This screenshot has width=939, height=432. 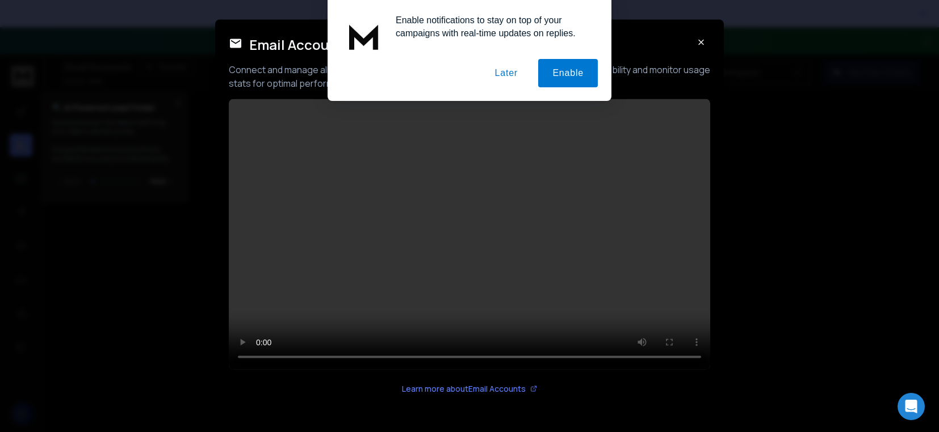 What do you see at coordinates (911, 407) in the screenshot?
I see `div: Open Intercom Messenger` at bounding box center [911, 407].